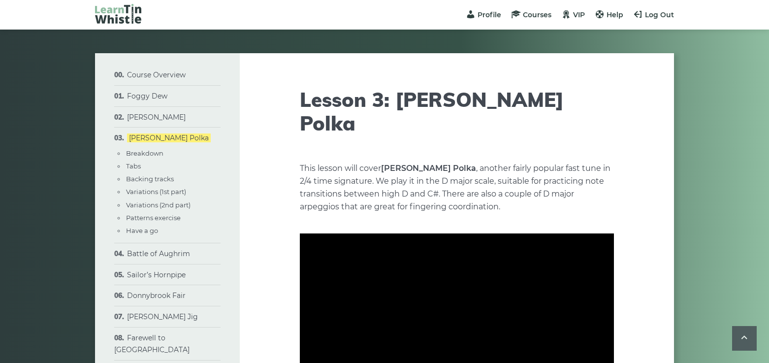  Describe the element at coordinates (609, 15) in the screenshot. I see `a: Help` at that location.